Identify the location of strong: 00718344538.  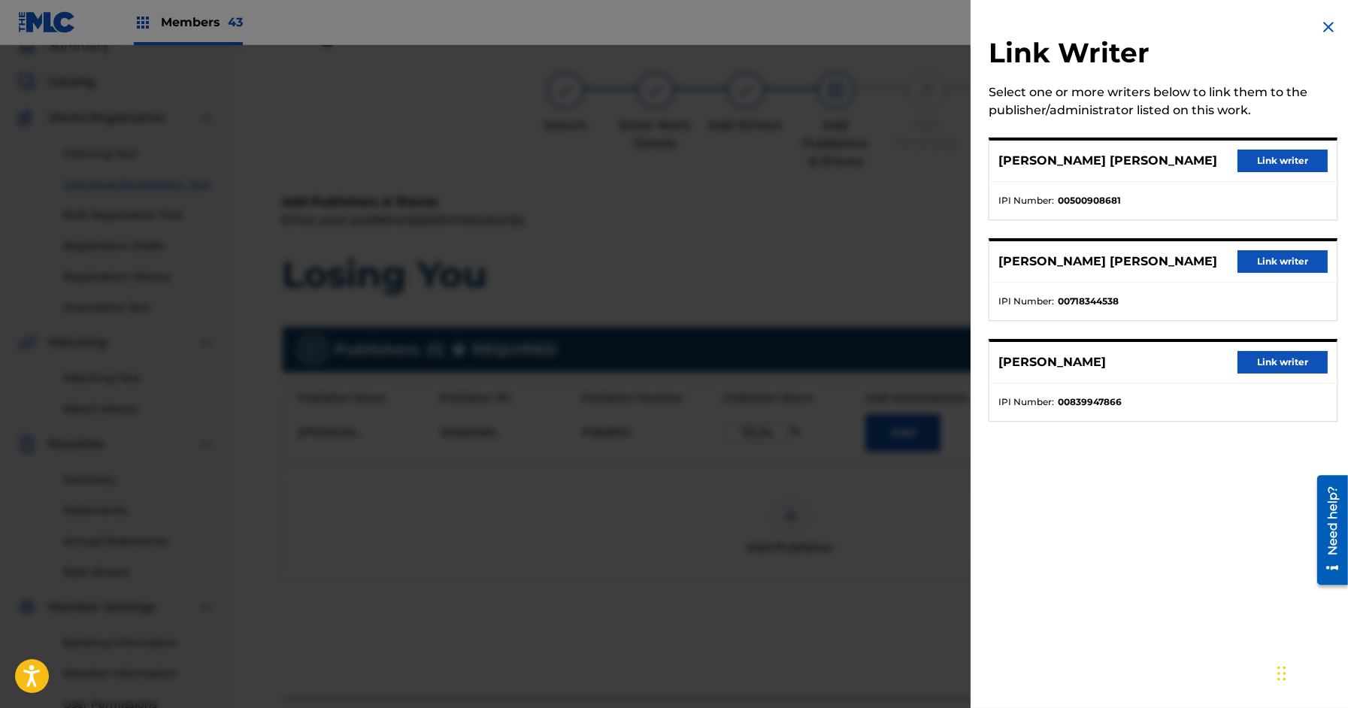
(1088, 301).